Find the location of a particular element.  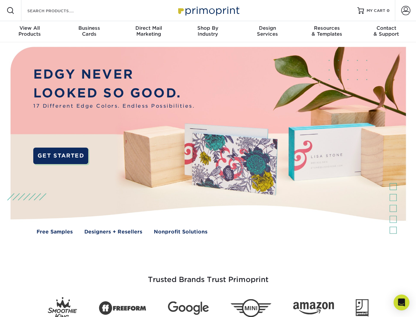

img: Primoprint is located at coordinates (208, 10).